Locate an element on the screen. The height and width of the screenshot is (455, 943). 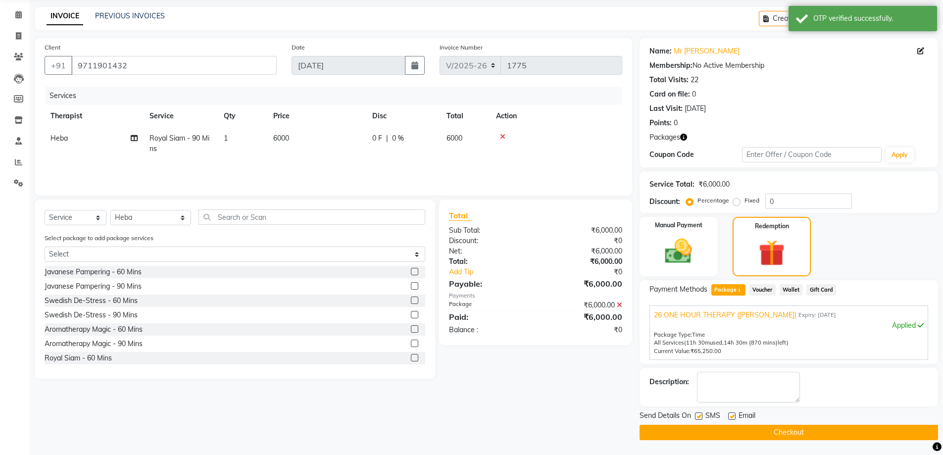
span: Heba is located at coordinates (59, 138).